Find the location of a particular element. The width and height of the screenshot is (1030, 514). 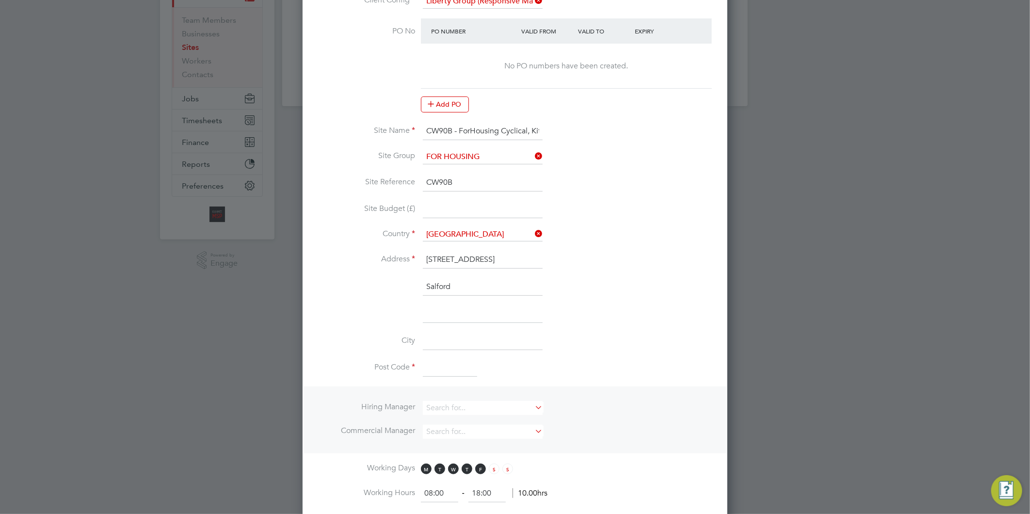

label: Hiring Manager is located at coordinates (367, 407).